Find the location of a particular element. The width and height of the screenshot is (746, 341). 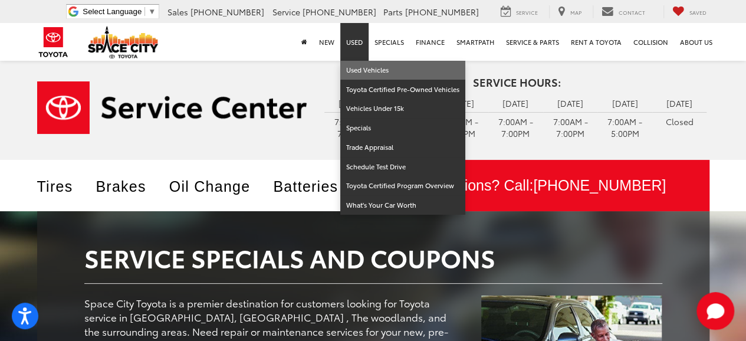

a: Select Language​ is located at coordinates (119, 11).